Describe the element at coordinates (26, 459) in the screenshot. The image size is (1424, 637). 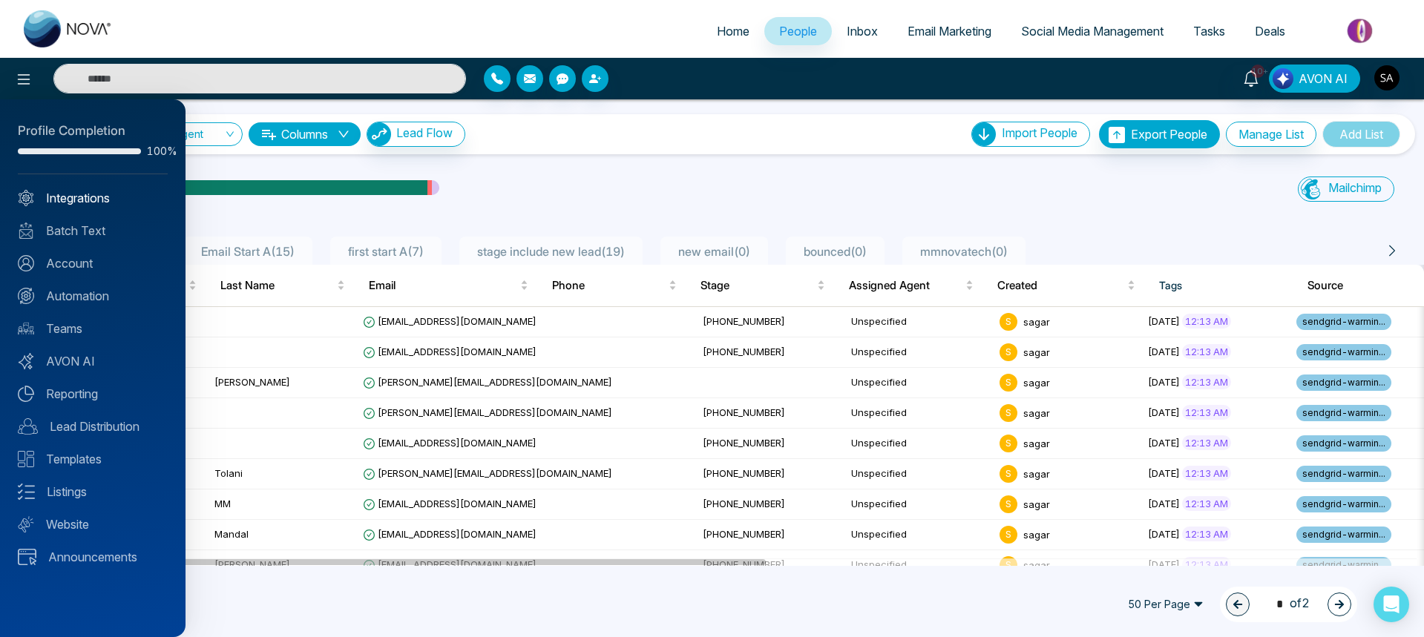
I see `img: Templates.svg` at that location.